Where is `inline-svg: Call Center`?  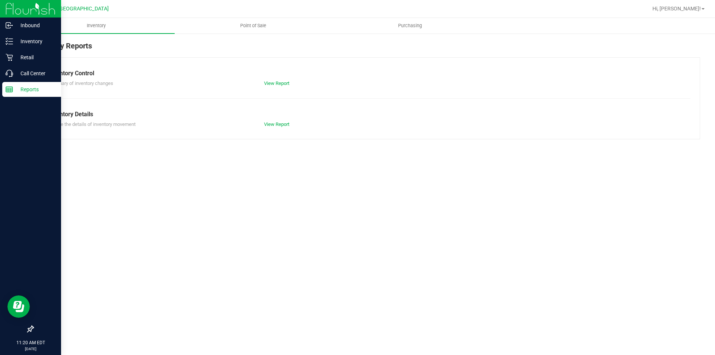
inline-svg: Call Center is located at coordinates (9, 73).